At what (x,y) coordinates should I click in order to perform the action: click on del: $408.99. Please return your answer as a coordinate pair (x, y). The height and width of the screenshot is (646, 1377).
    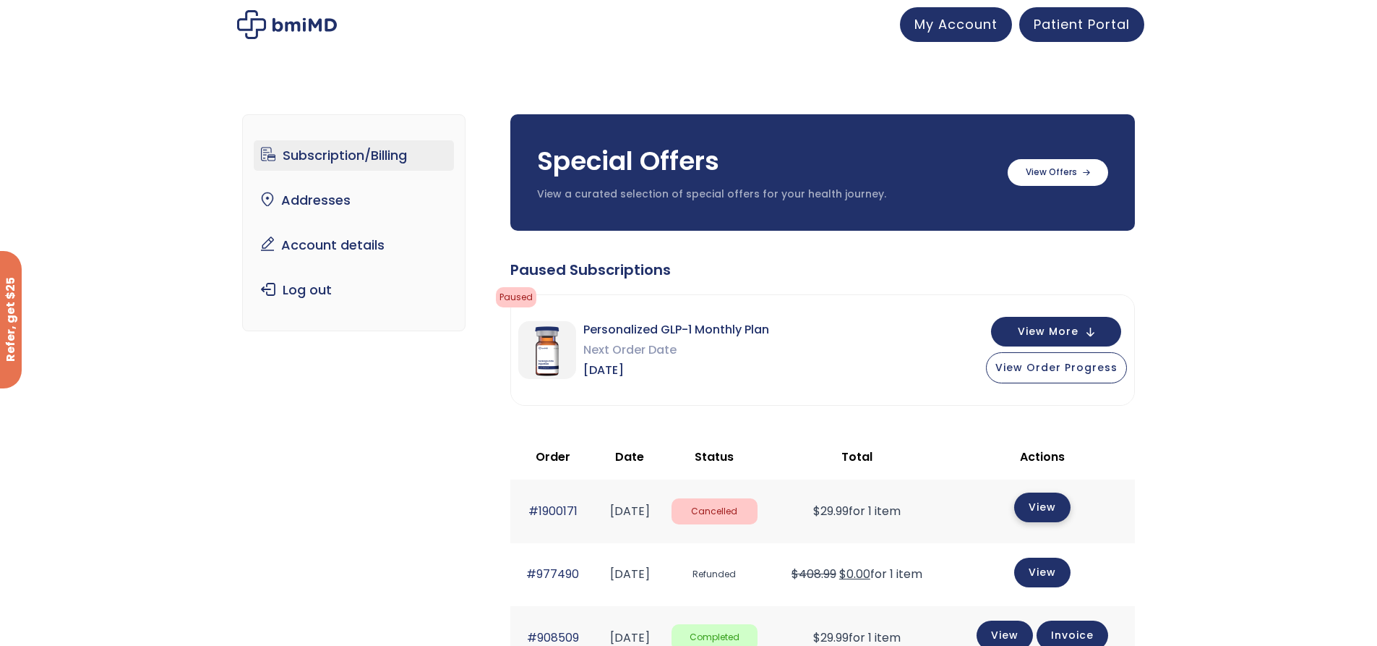
    Looking at the image, I should click on (814, 573).